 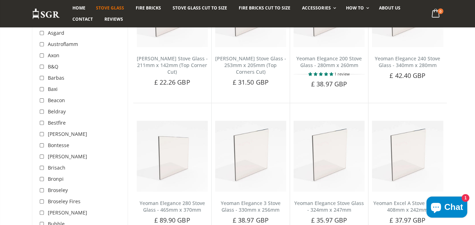 What do you see at coordinates (56, 179) in the screenshot?
I see `span: Bronpi` at bounding box center [56, 179].